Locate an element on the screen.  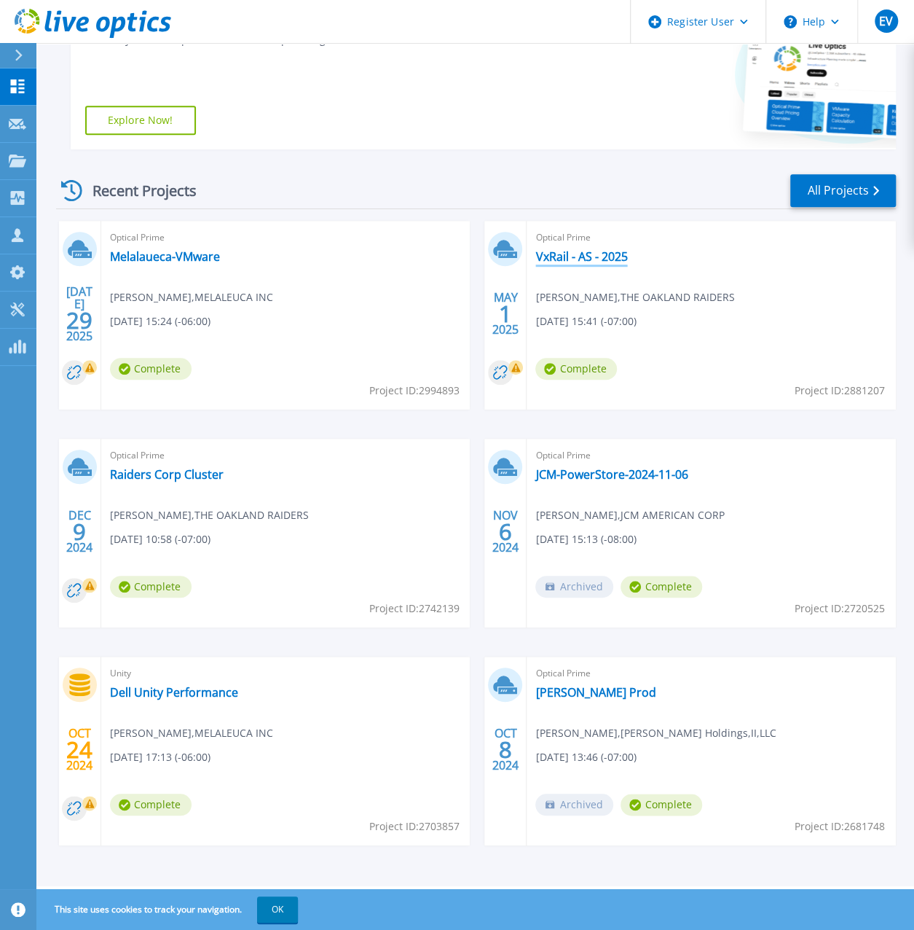
span: Project ID: 2742139 is located at coordinates (414, 608).